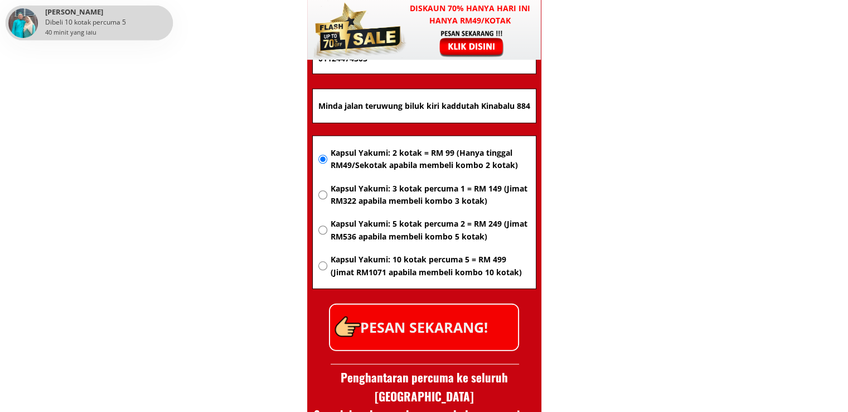 The width and height of the screenshot is (848, 412). What do you see at coordinates (430, 159) in the screenshot?
I see `span: Kapsul Yakumi: 2 kotak = RM 99 (Hanya tinggal RM49/Sekotak apabila membeli kombo 2 kotak)` at bounding box center [430, 159].